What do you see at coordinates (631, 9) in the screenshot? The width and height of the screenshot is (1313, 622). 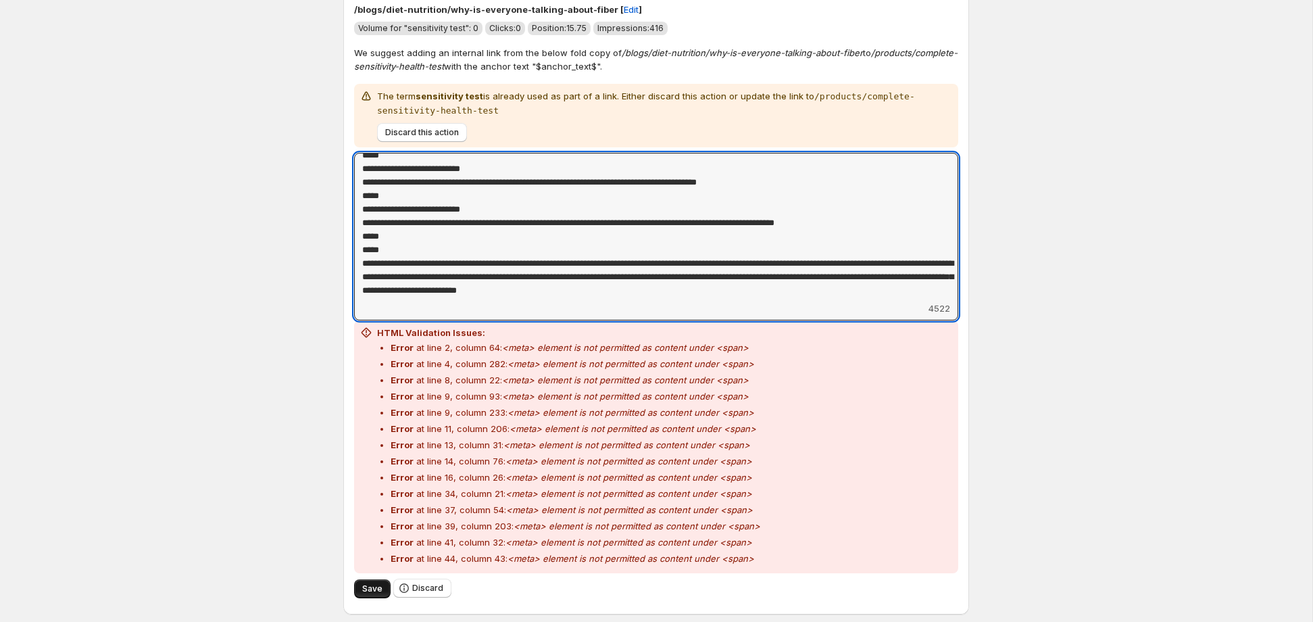 I see `span: Edit` at bounding box center [631, 9].